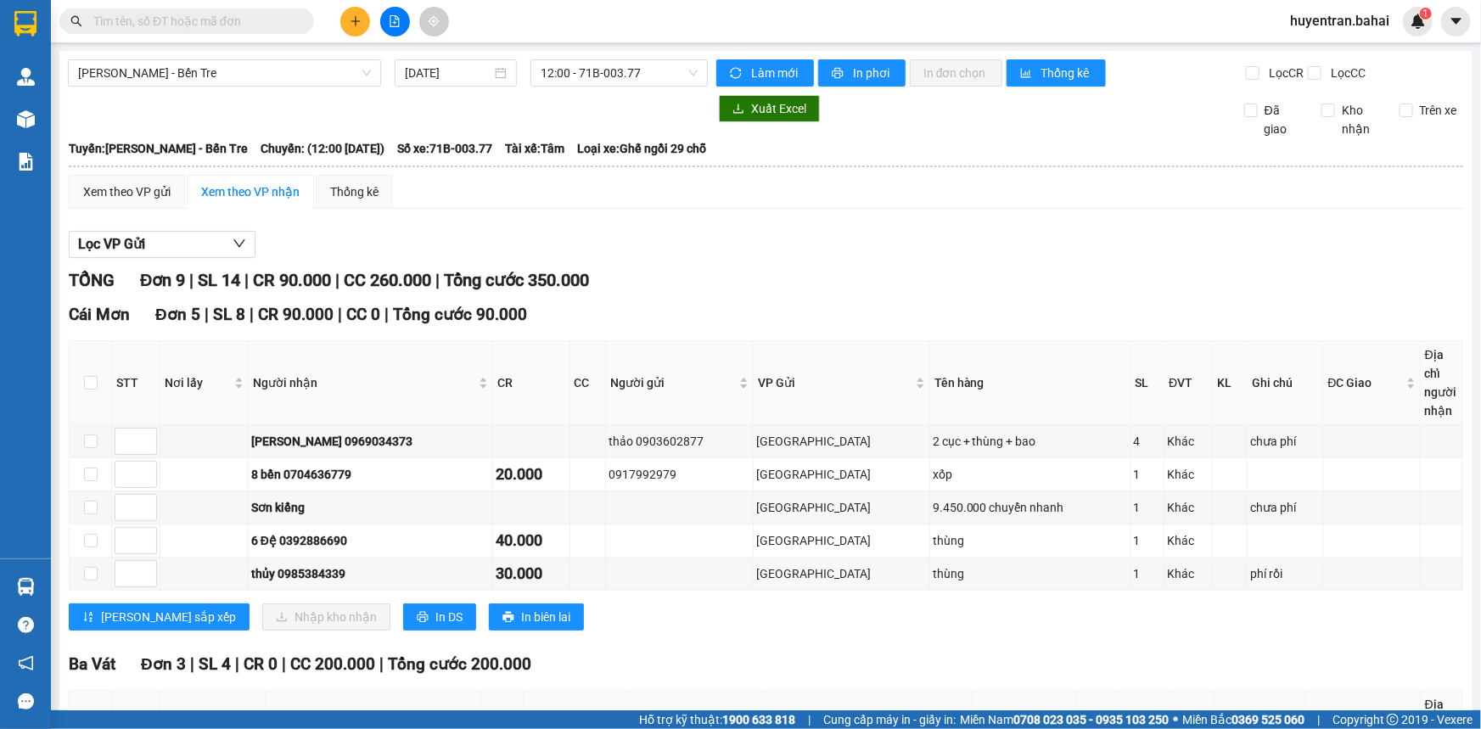 The width and height of the screenshot is (1481, 729). I want to click on span: sort-ascending, so click(88, 618).